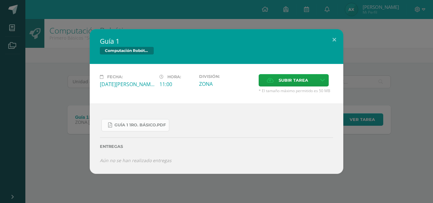 This screenshot has width=433, height=203. I want to click on span: Guía 1 1ro. Básico.pdf, so click(140, 125).